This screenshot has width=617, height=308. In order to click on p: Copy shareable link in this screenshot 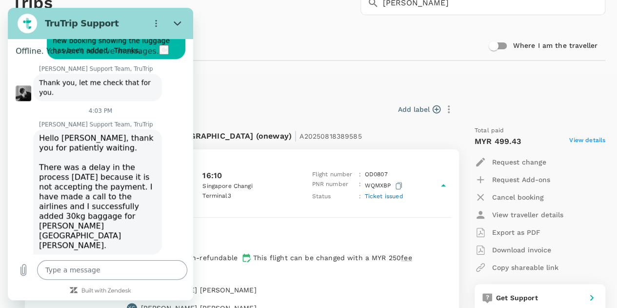, I will do `click(525, 267)`.